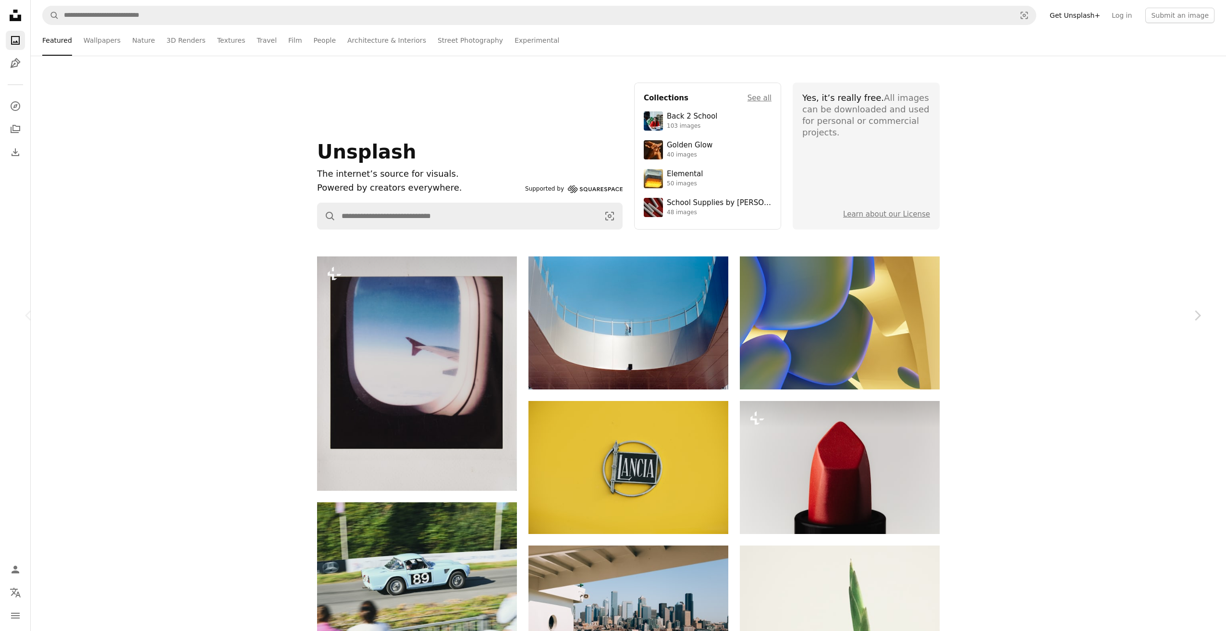 The width and height of the screenshot is (1226, 631). What do you see at coordinates (719, 213) in the screenshot?
I see `div: 48 images` at bounding box center [719, 213].